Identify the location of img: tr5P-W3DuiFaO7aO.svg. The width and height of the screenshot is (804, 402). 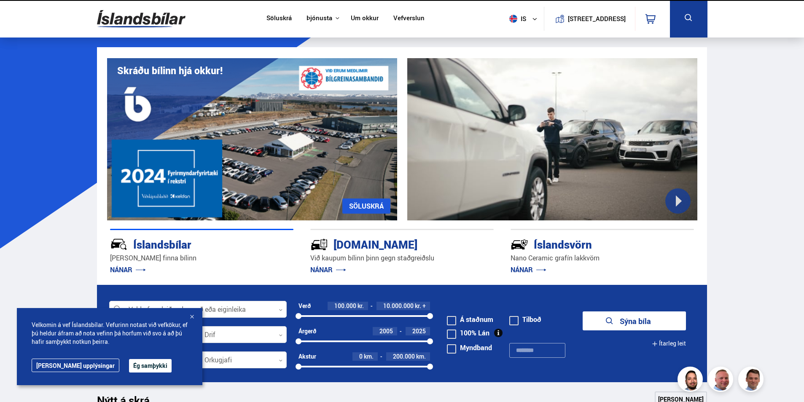
(319, 244).